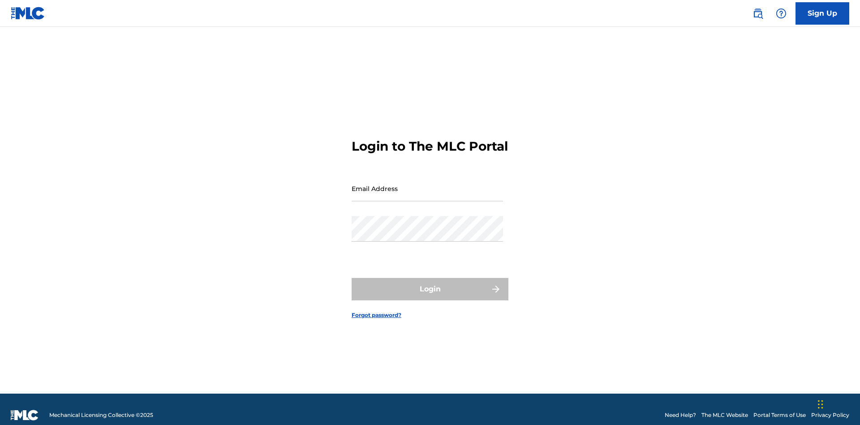  I want to click on a: Sign Up, so click(822, 13).